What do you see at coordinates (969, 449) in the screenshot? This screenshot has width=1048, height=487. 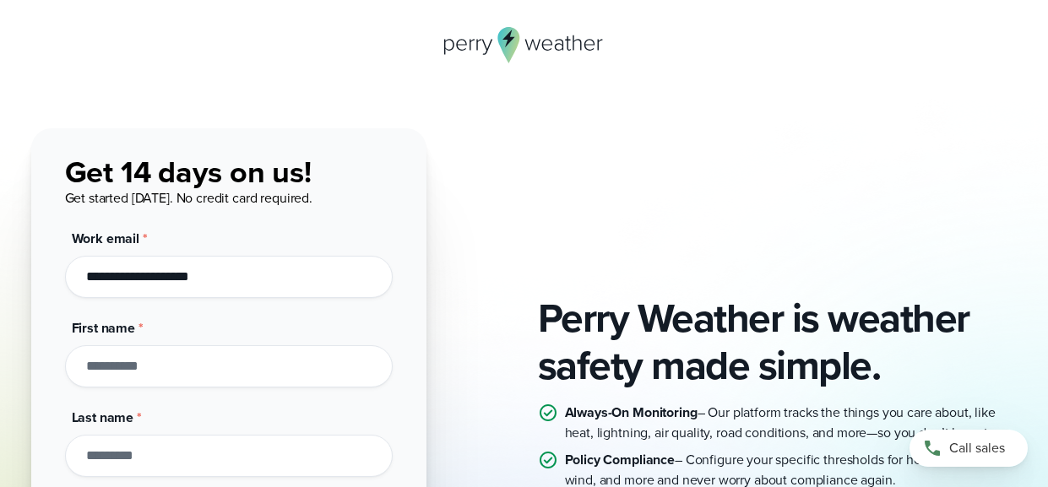 I see `a: Call sales` at bounding box center [969, 449].